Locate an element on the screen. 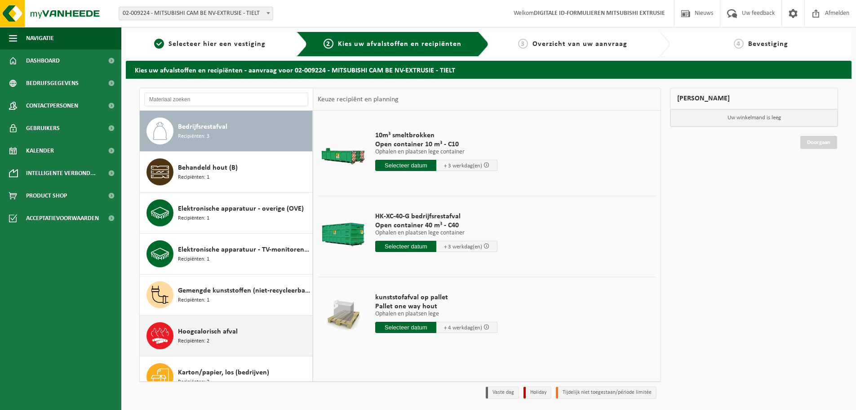  span: Gebruikers is located at coordinates (43, 128).